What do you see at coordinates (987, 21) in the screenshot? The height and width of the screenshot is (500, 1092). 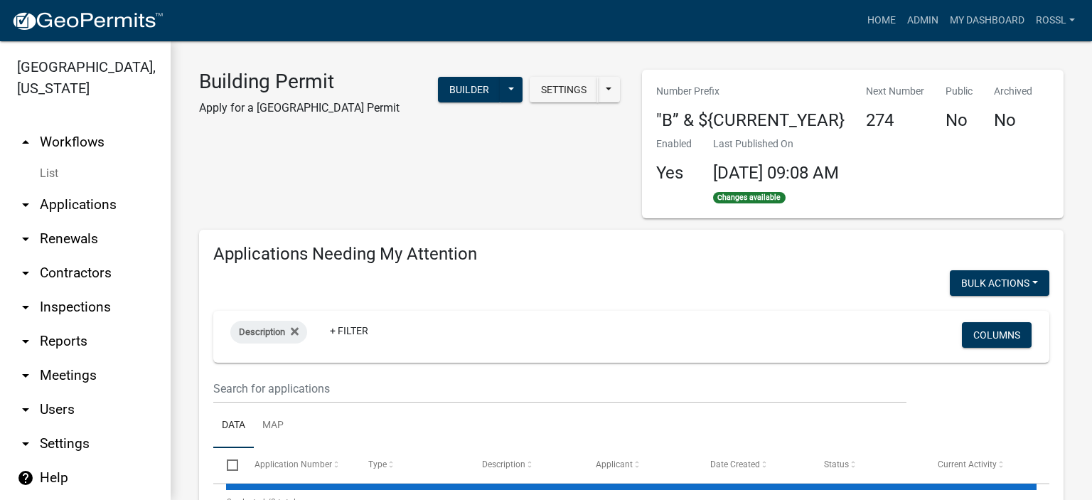 I see `a: My Dashboard` at bounding box center [987, 21].